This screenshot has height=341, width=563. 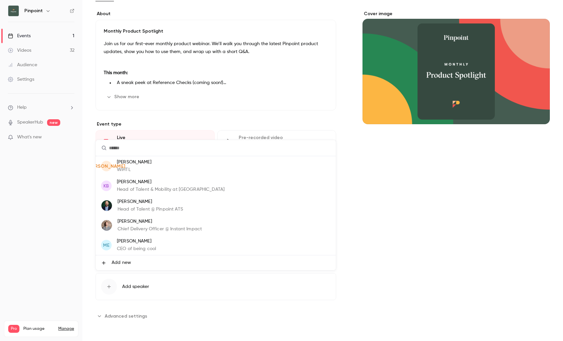 What do you see at coordinates (106, 186) in the screenshot?
I see `span: KB` at bounding box center [106, 186].